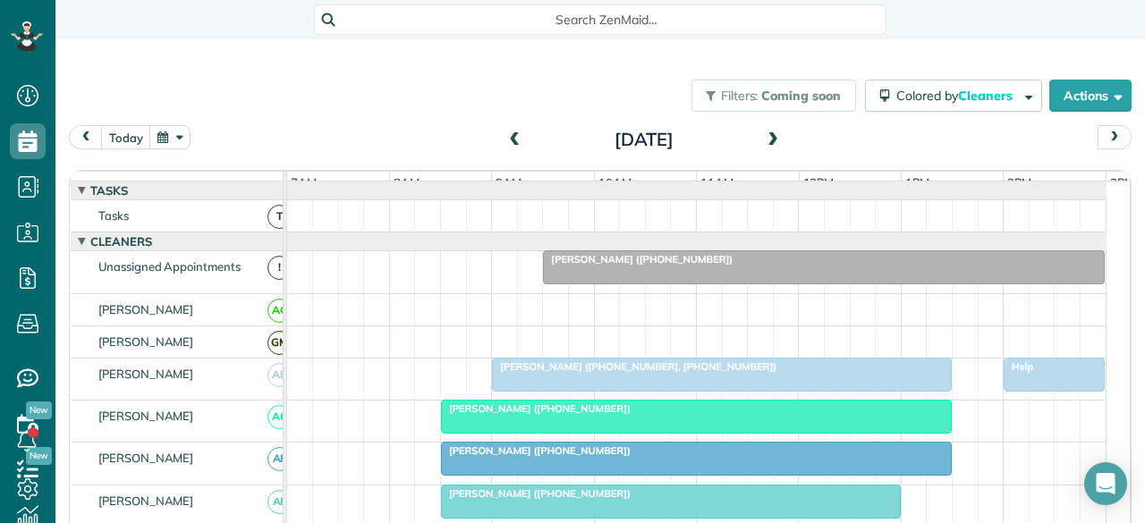  I want to click on button: next, so click(1114, 137).